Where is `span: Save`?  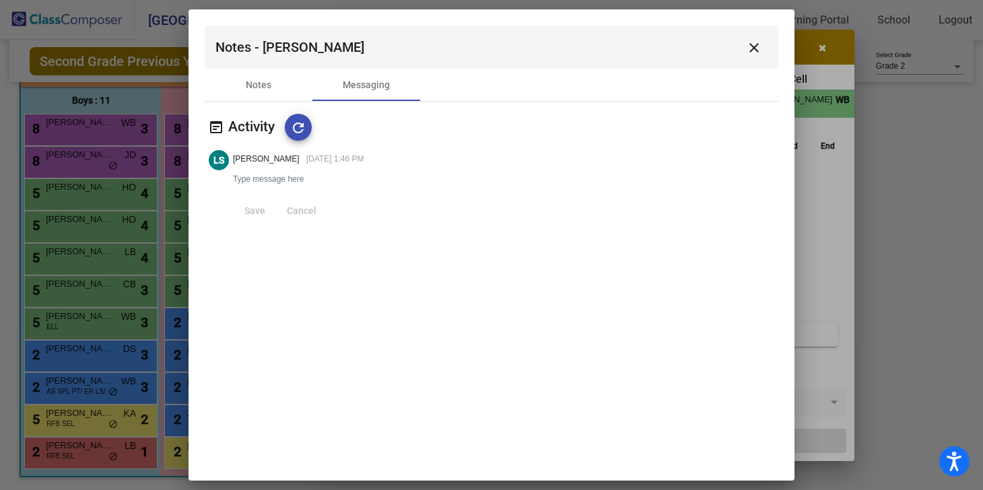
span: Save is located at coordinates (255, 211).